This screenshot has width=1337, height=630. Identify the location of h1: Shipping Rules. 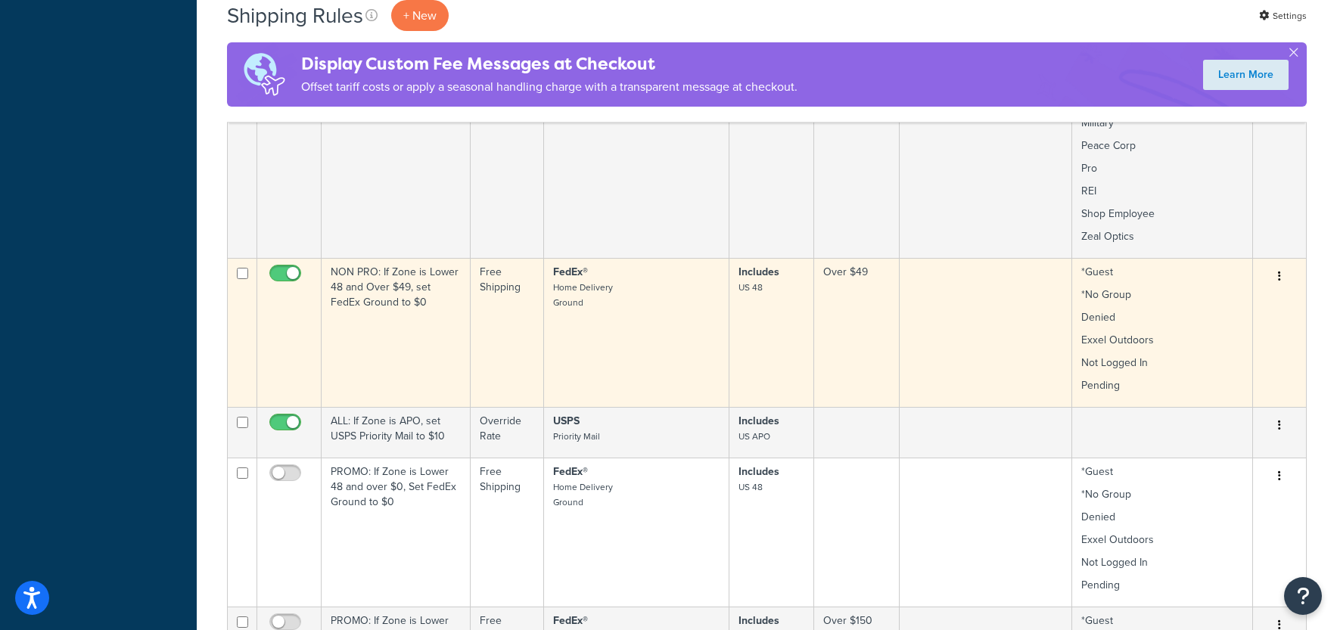
(295, 15).